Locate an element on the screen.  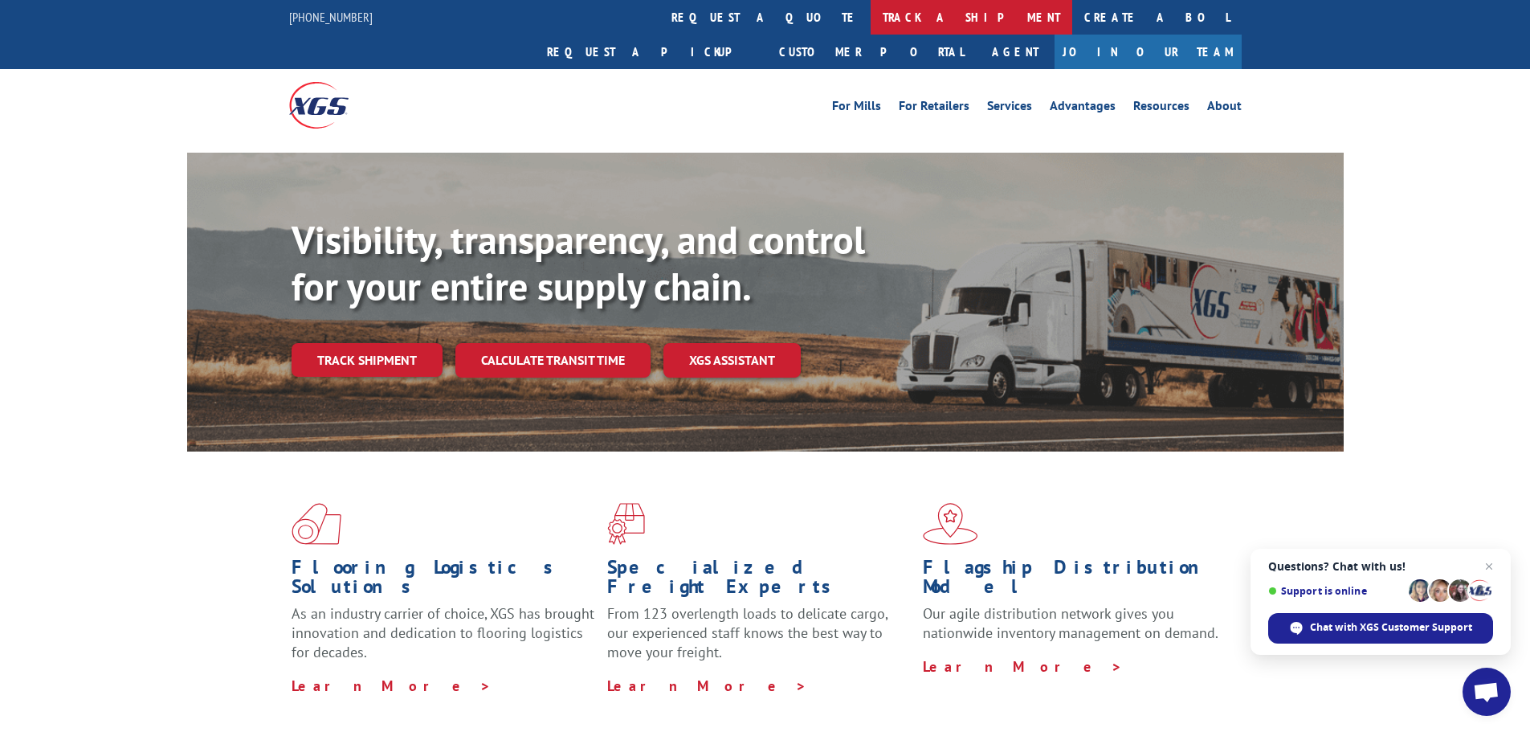
a: Services is located at coordinates (1010, 108).